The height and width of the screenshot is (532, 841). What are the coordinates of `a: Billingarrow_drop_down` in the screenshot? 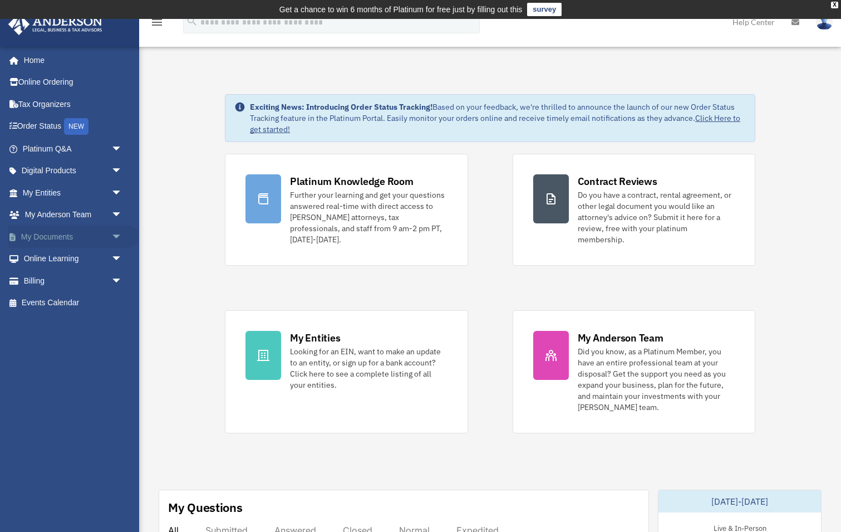 It's located at (74, 281).